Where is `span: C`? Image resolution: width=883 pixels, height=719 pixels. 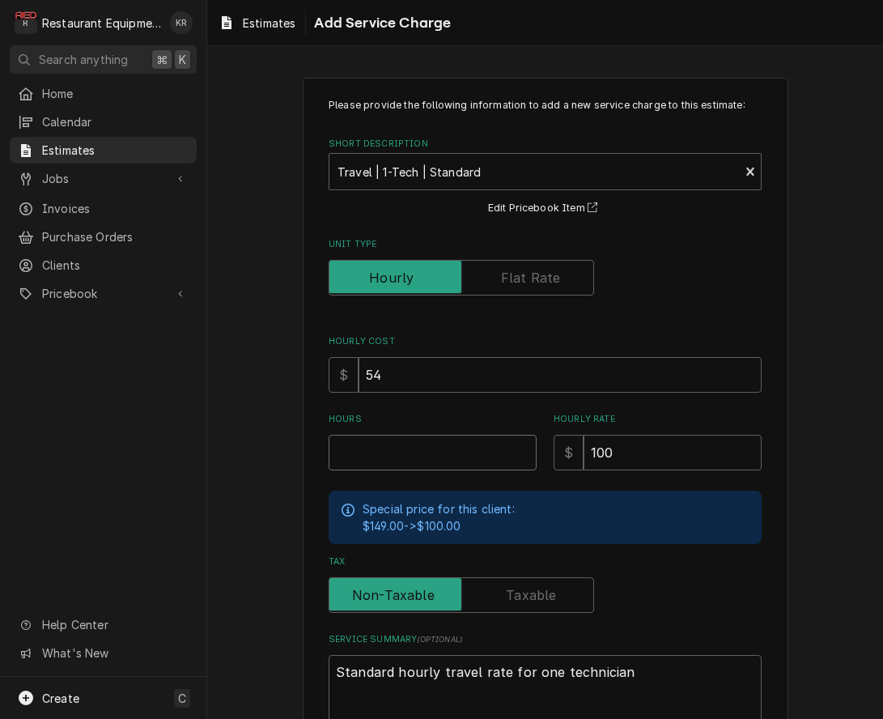
span: C is located at coordinates (182, 698).